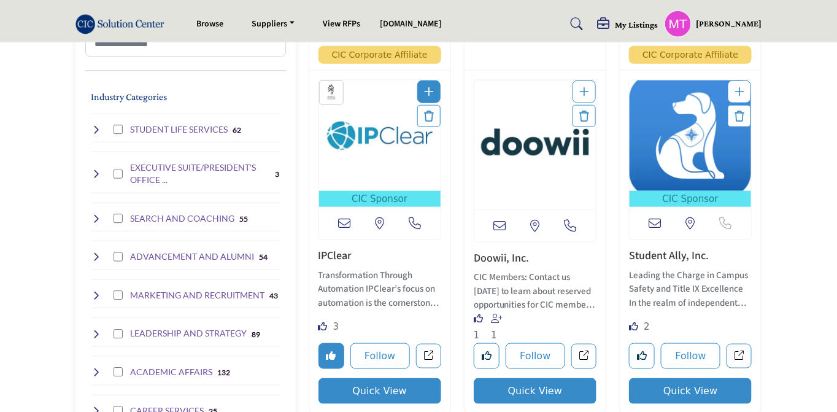 The width and height of the screenshot is (837, 412). What do you see at coordinates (428, 356) in the screenshot?
I see `a: Open ipclear in new tab` at bounding box center [428, 356].